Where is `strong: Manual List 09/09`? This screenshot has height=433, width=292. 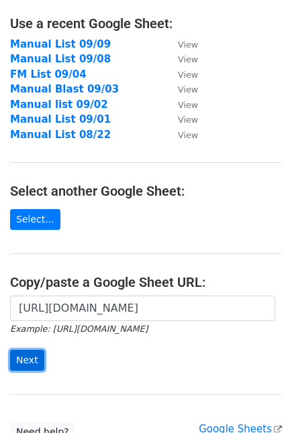 strong: Manual List 09/09 is located at coordinates (60, 44).